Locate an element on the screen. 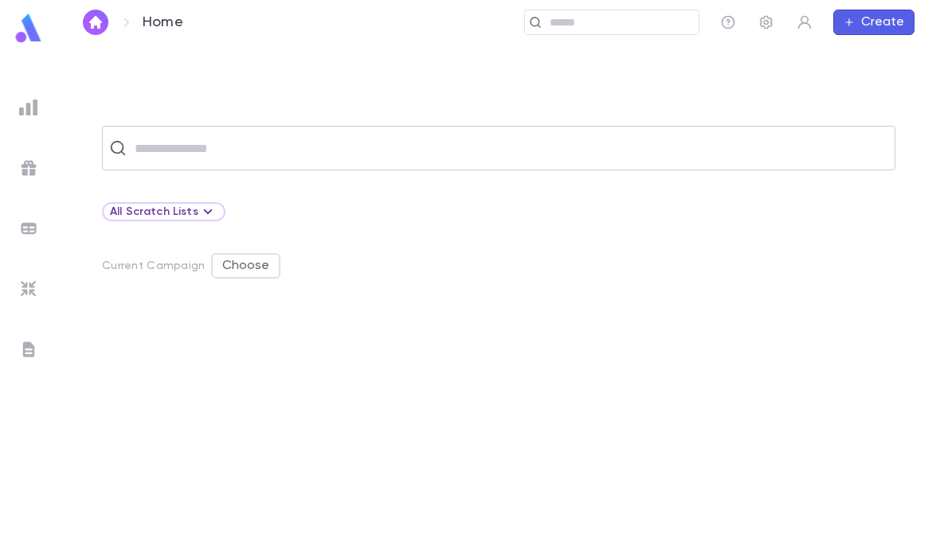 The image size is (940, 554). button: Create is located at coordinates (874, 22).